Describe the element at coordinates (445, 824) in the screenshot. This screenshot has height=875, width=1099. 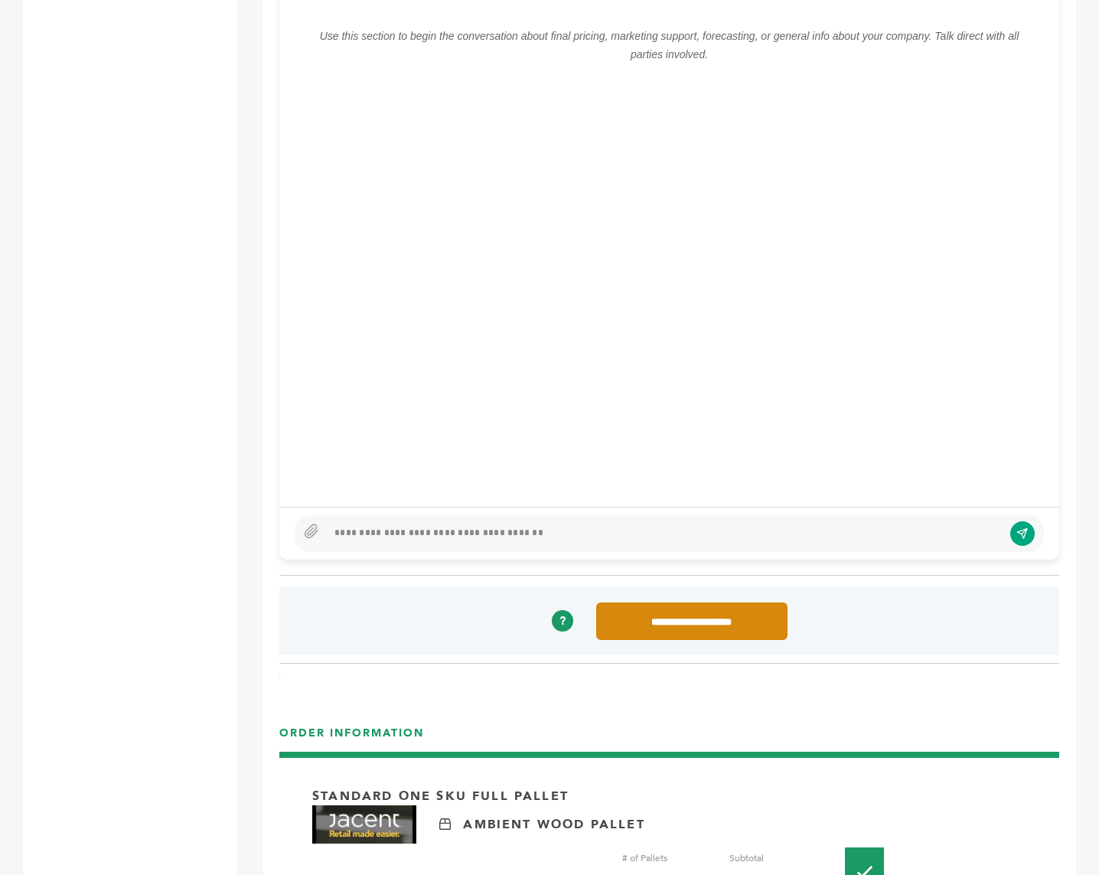
I see `img: Ambient` at that location.